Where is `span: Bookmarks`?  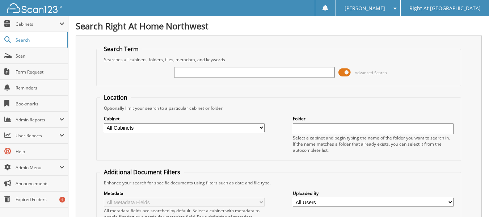 span: Bookmarks is located at coordinates (40, 103).